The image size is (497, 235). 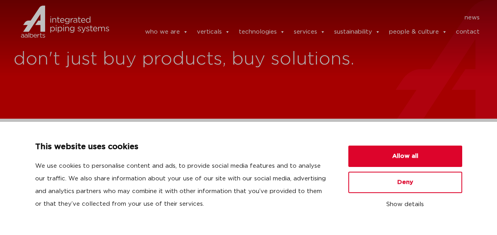 I want to click on p: We use cookies to personalise content and ads, to provide social media features and to analyse ou..., so click(x=182, y=185).